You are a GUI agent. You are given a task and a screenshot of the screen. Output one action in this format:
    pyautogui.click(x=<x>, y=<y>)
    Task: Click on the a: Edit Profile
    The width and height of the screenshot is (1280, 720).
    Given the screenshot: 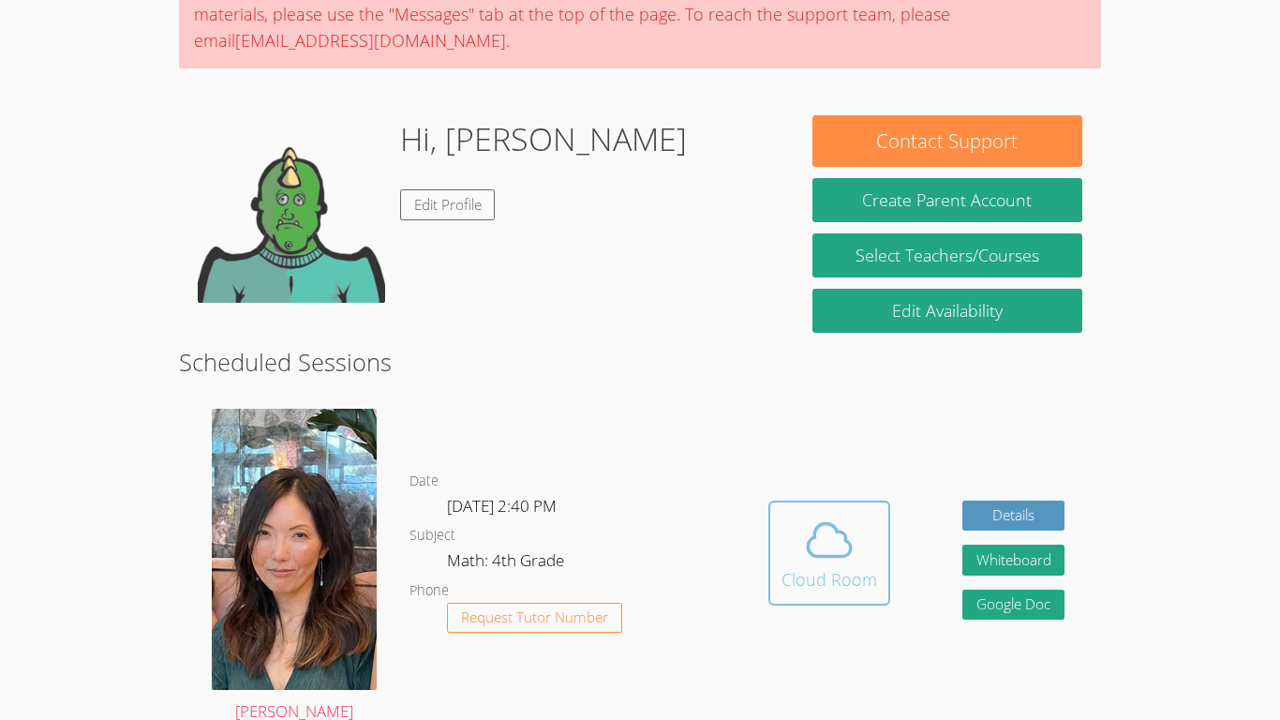 What is the action you would take?
    pyautogui.click(x=448, y=204)
    